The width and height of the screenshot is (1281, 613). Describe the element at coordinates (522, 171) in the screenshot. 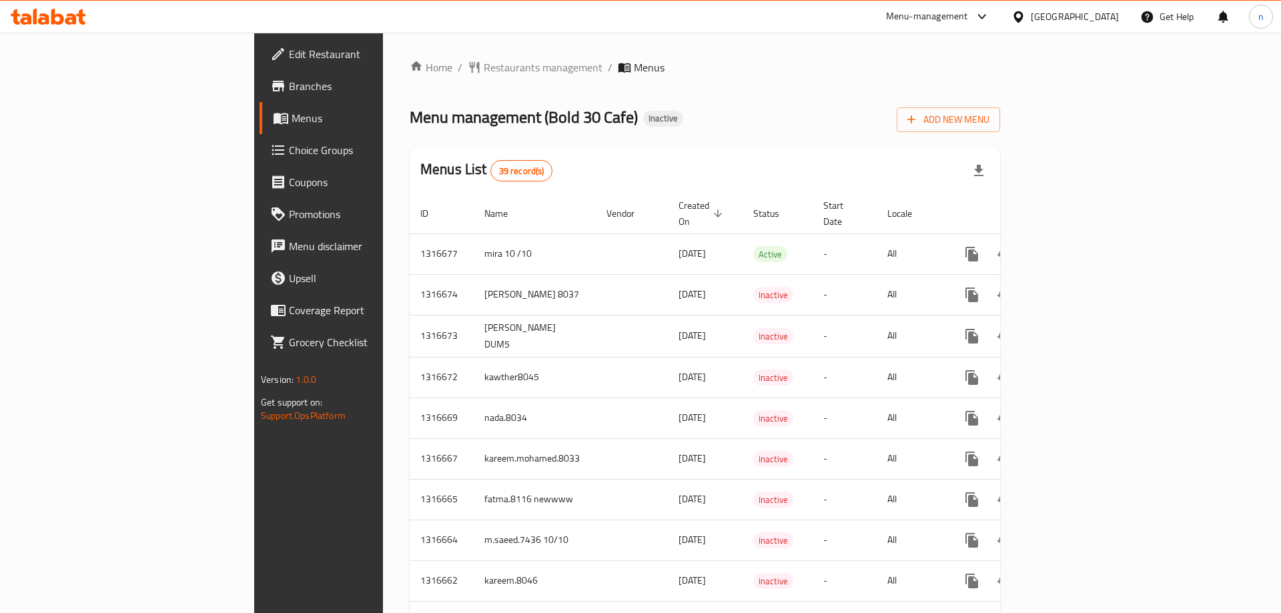

I see `span: 39 record(s)` at that location.